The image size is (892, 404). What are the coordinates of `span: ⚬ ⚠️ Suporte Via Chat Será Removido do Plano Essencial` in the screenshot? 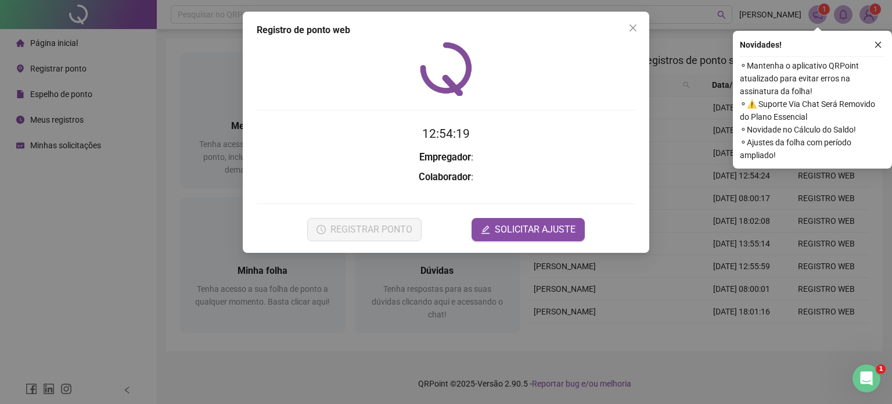 It's located at (813, 110).